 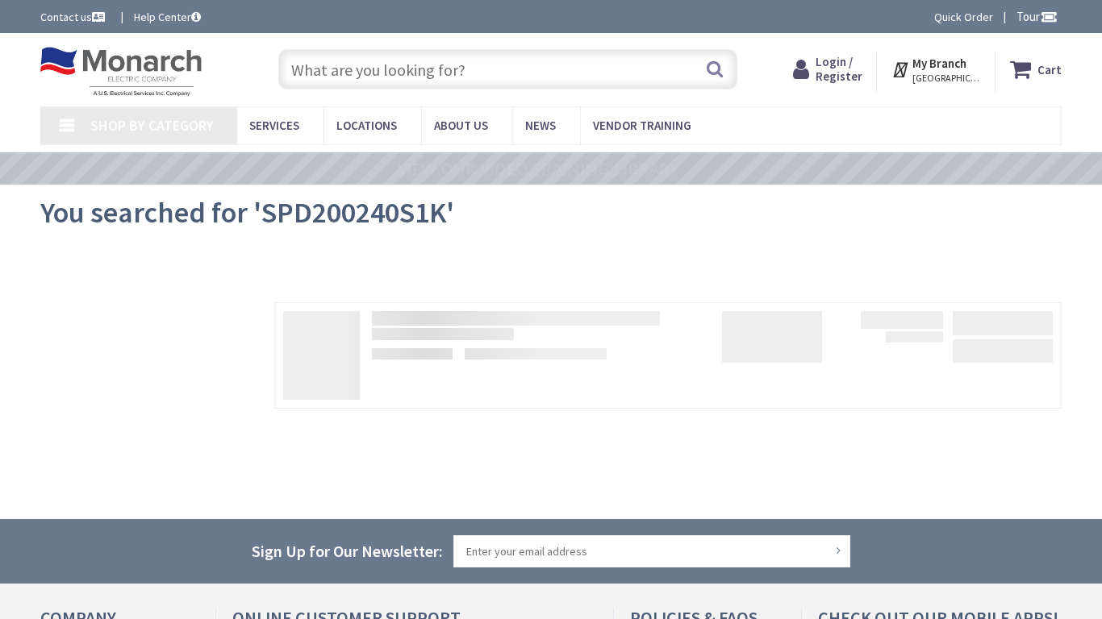 What do you see at coordinates (247, 212) in the screenshot?
I see `span: You searched for 'SPD200240S1K'` at bounding box center [247, 212].